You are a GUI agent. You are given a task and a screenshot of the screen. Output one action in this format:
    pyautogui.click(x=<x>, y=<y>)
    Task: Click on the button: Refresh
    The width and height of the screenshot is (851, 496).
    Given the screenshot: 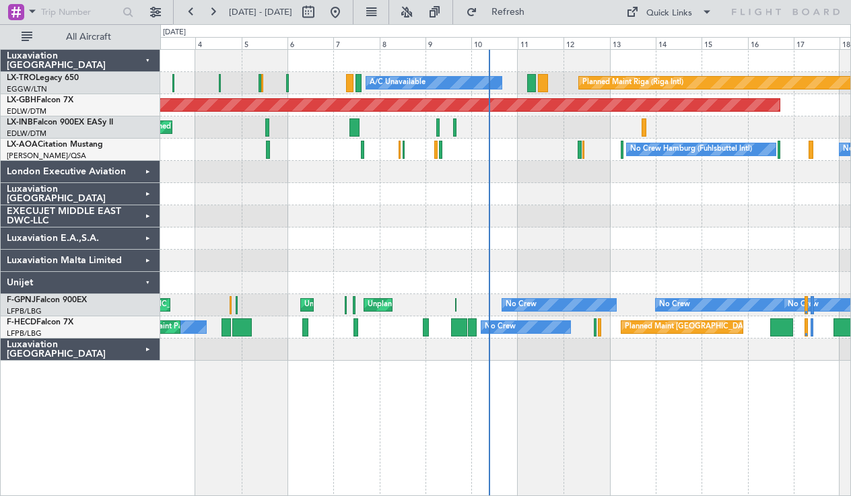 What is the action you would take?
    pyautogui.click(x=500, y=12)
    